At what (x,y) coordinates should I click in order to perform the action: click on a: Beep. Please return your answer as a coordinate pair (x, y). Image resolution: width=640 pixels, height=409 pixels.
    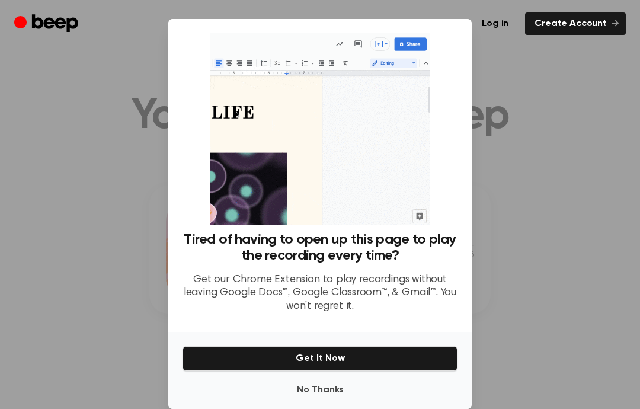
    Looking at the image, I should click on (47, 24).